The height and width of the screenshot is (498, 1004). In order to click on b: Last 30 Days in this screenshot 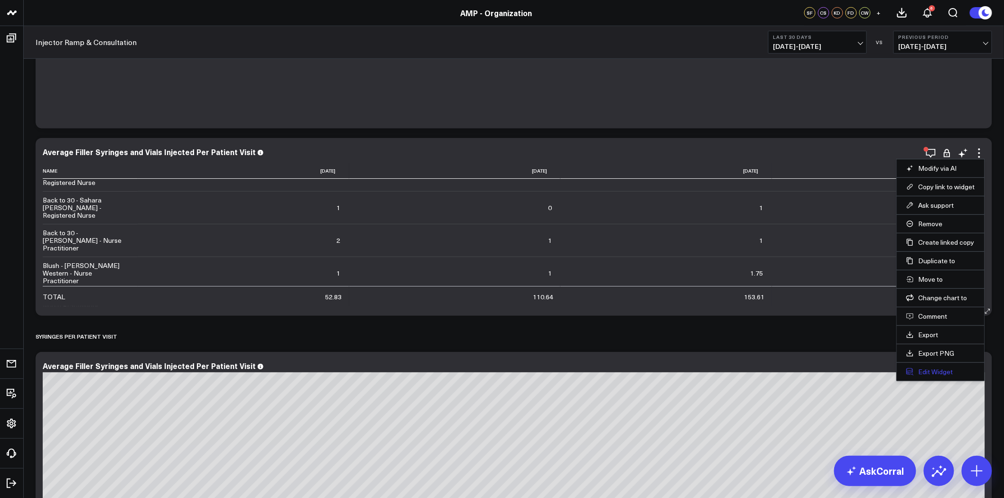, I will do `click(817, 37)`.